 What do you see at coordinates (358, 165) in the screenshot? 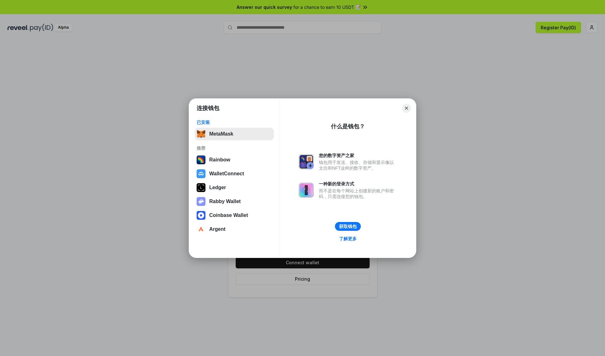
I see `div: 钱包用于发送、接收、存储和显示像以太坊和NFT这样的数字资产。` at bounding box center [358, 165].